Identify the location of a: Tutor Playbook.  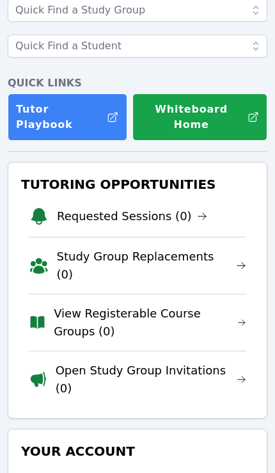
(67, 117).